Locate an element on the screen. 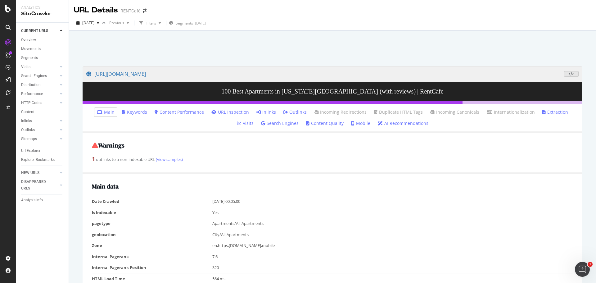  a: Keywords is located at coordinates (134, 112).